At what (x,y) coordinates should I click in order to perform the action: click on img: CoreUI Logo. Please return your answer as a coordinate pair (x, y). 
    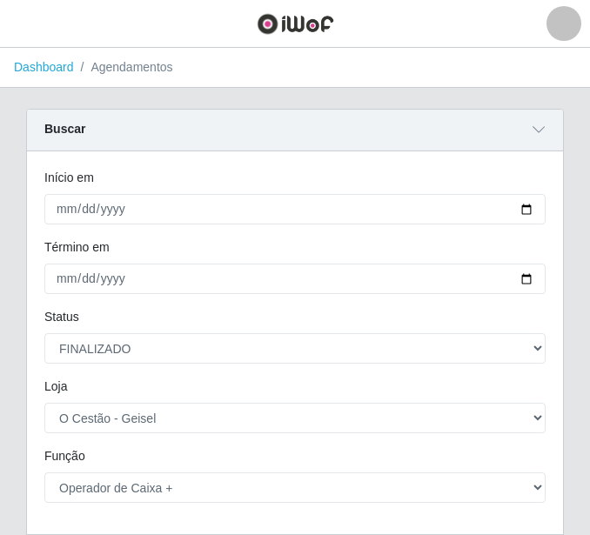
    Looking at the image, I should click on (295, 24).